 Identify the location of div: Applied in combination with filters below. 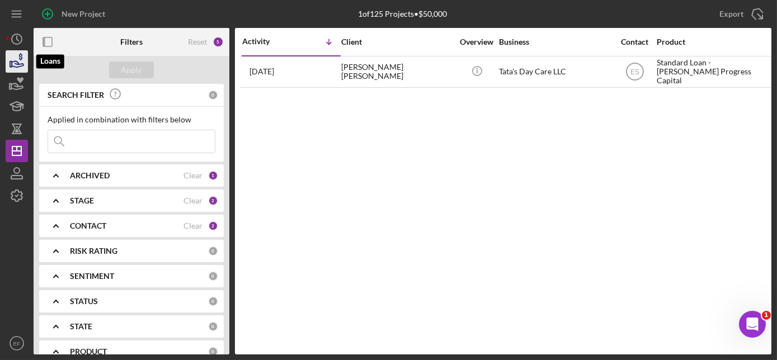
(131, 120).